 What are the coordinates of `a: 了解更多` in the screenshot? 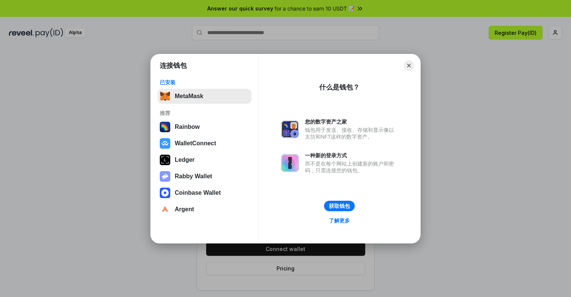 It's located at (339, 220).